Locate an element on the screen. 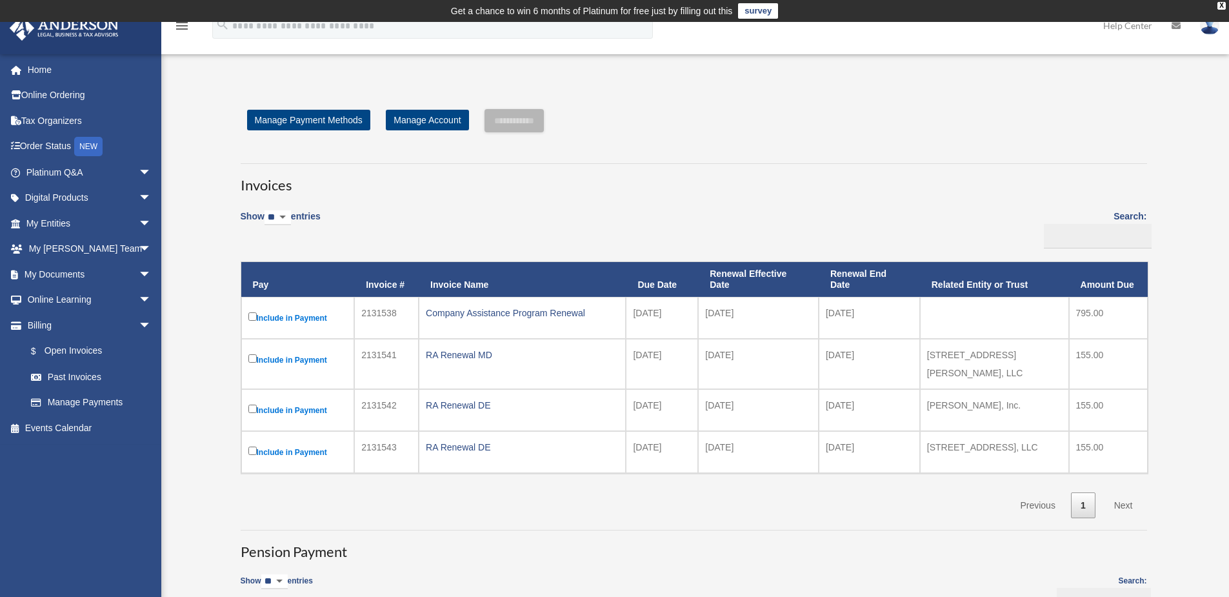 This screenshot has height=597, width=1229. td: 2131541 is located at coordinates (387, 364).